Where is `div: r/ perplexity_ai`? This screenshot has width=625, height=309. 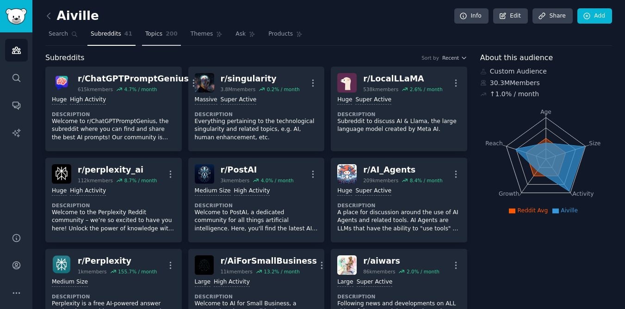 div: r/ perplexity_ai is located at coordinates (117, 170).